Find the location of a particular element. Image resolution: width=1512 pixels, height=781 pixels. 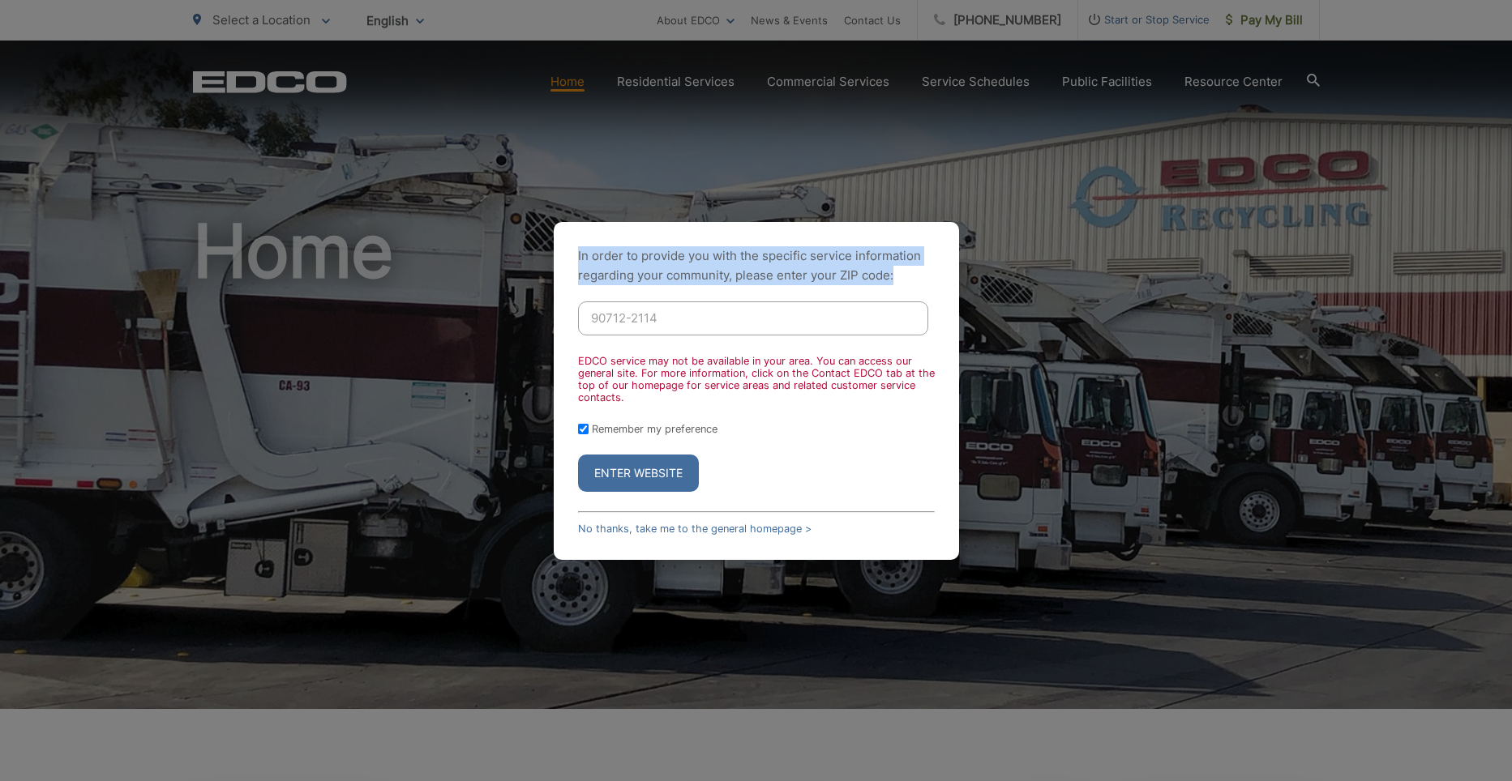

label: Remember my preference is located at coordinates (654, 429).